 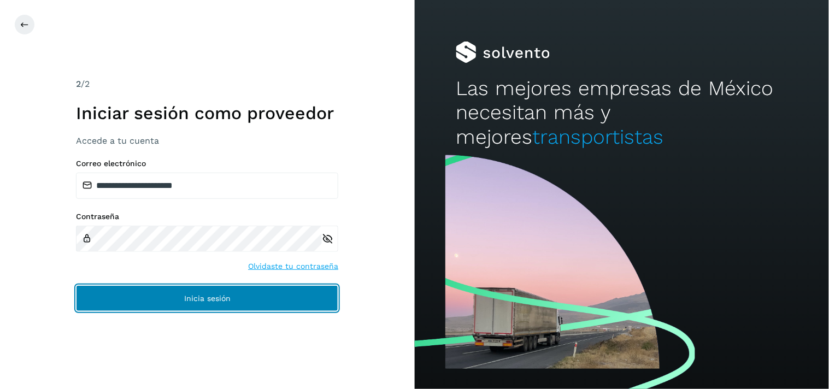 What do you see at coordinates (207, 113) in the screenshot?
I see `h1: Iniciar sesión como proveedor` at bounding box center [207, 113].